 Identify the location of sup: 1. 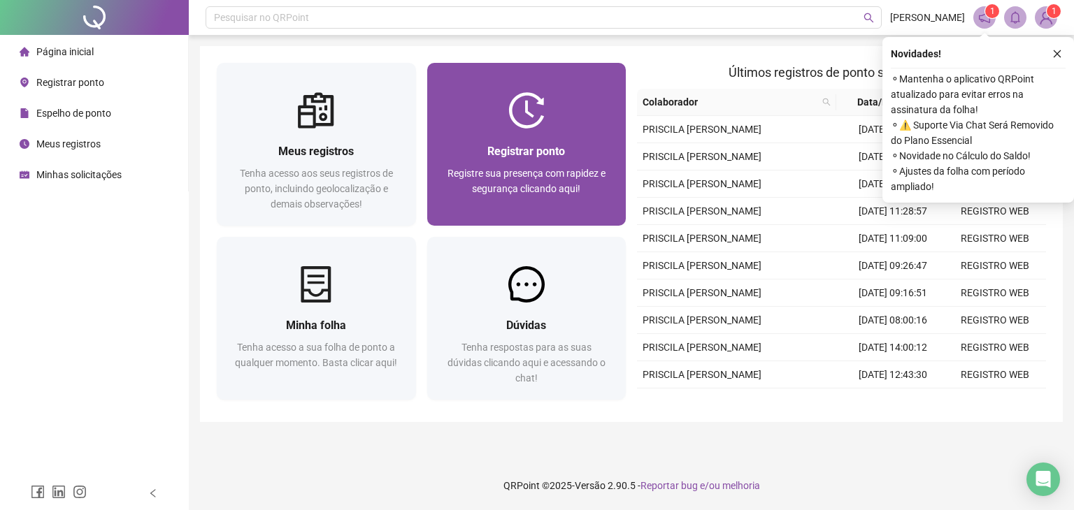
(992, 11).